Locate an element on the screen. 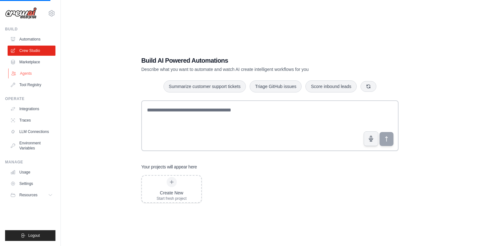  a: Automations is located at coordinates (31, 39).